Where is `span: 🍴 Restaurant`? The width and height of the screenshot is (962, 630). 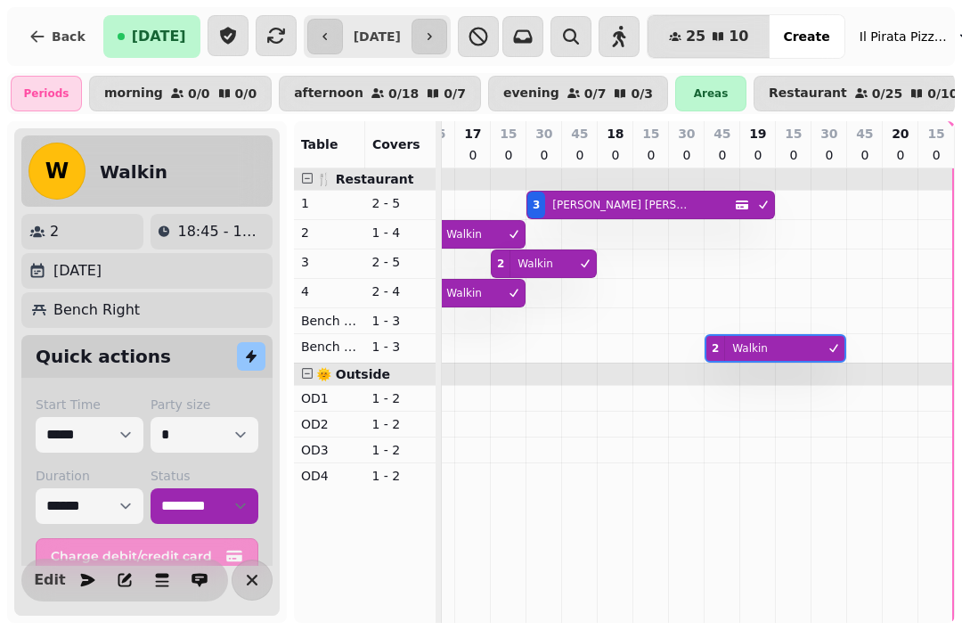 span: 🍴 Restaurant is located at coordinates (365, 179).